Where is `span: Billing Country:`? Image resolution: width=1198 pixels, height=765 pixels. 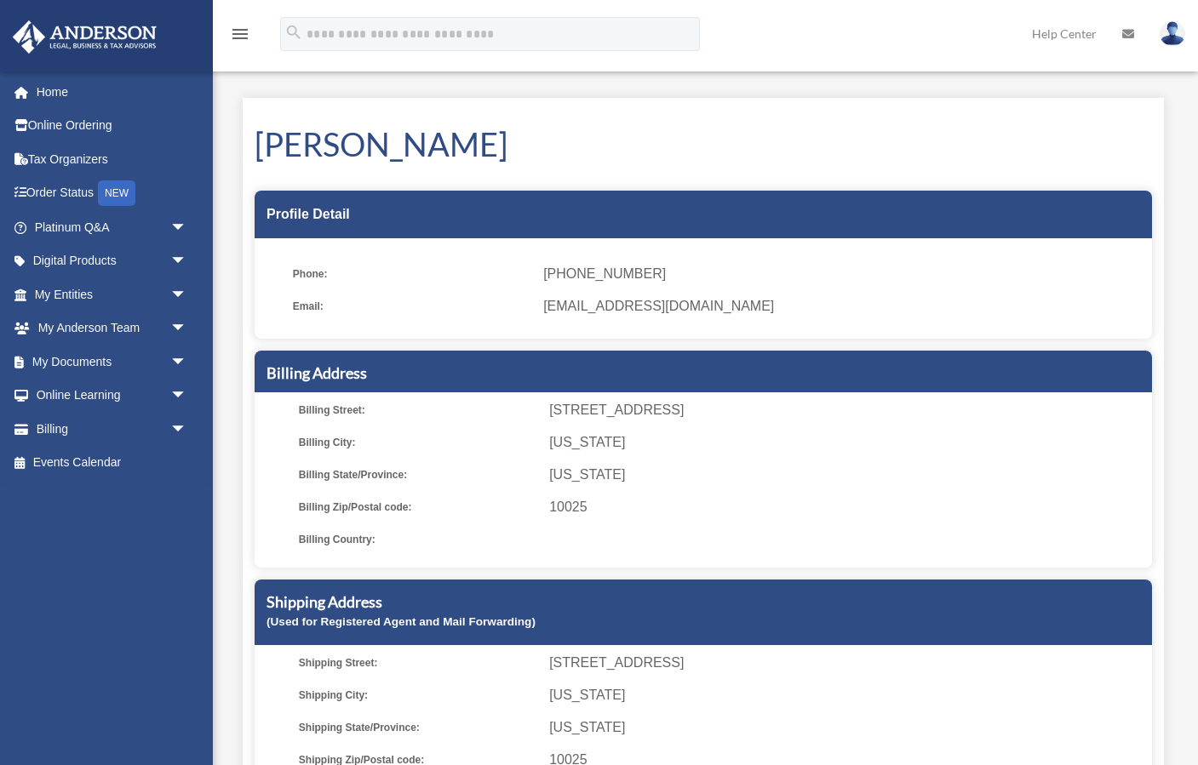 span: Billing Country: is located at coordinates (418, 540).